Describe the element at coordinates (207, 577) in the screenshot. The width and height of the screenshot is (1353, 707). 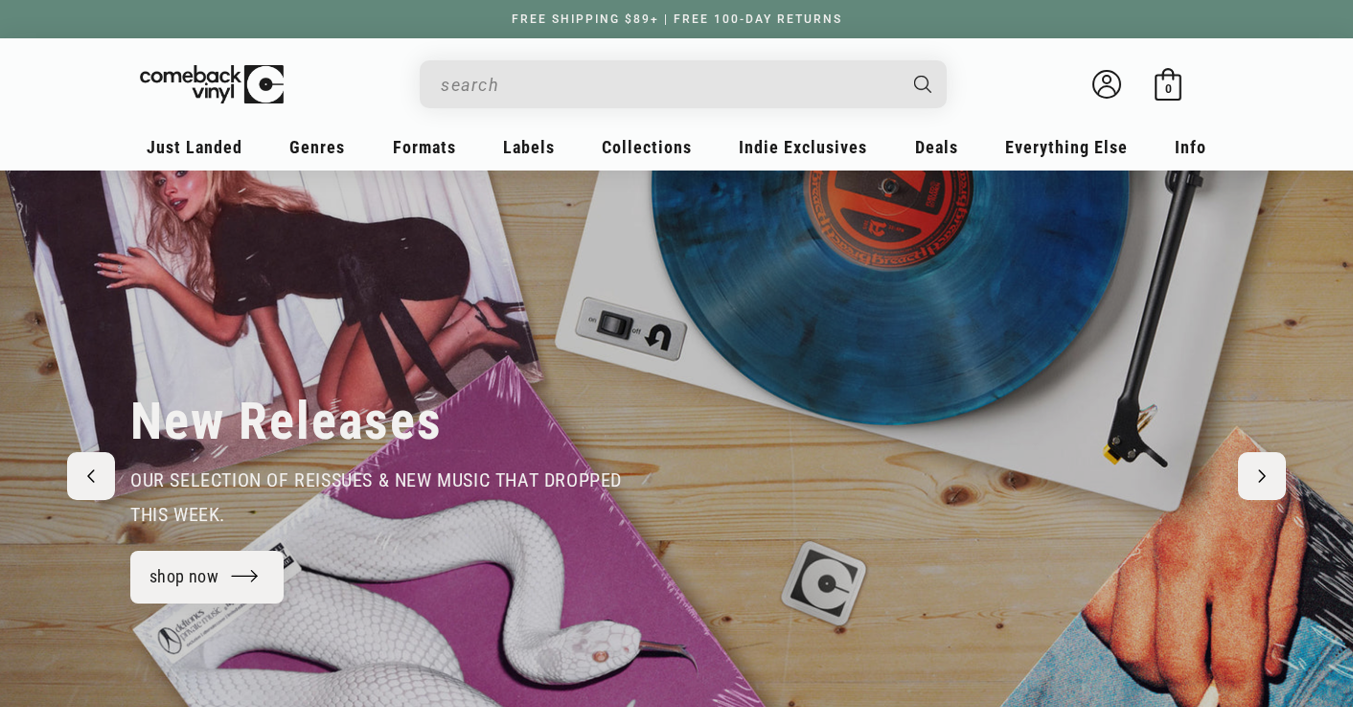
I see `a: shop now` at that location.